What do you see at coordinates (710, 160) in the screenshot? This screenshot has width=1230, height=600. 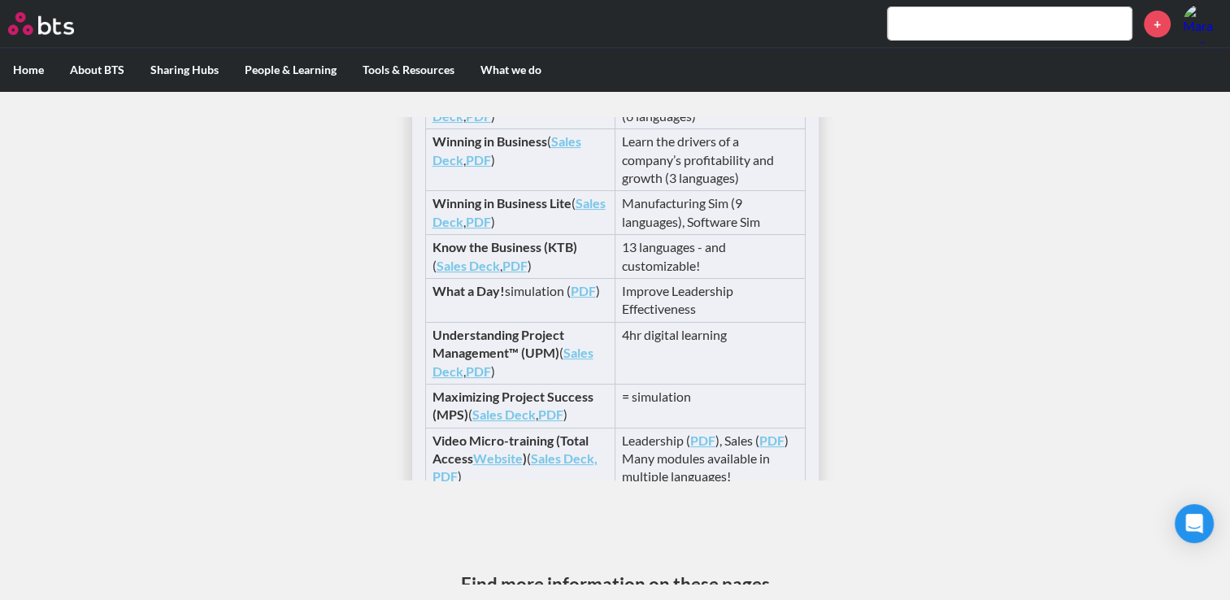 I see `td: Learn the drivers of a company’s profitability and growth (3 languages)` at bounding box center [710, 160].